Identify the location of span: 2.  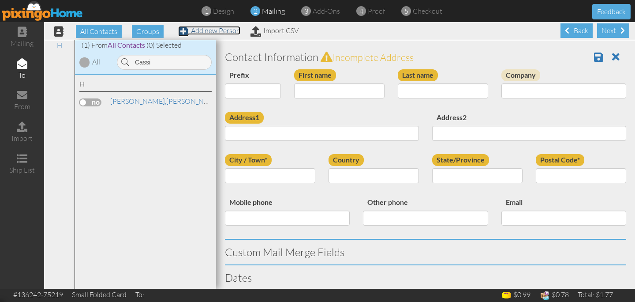
(255, 11).